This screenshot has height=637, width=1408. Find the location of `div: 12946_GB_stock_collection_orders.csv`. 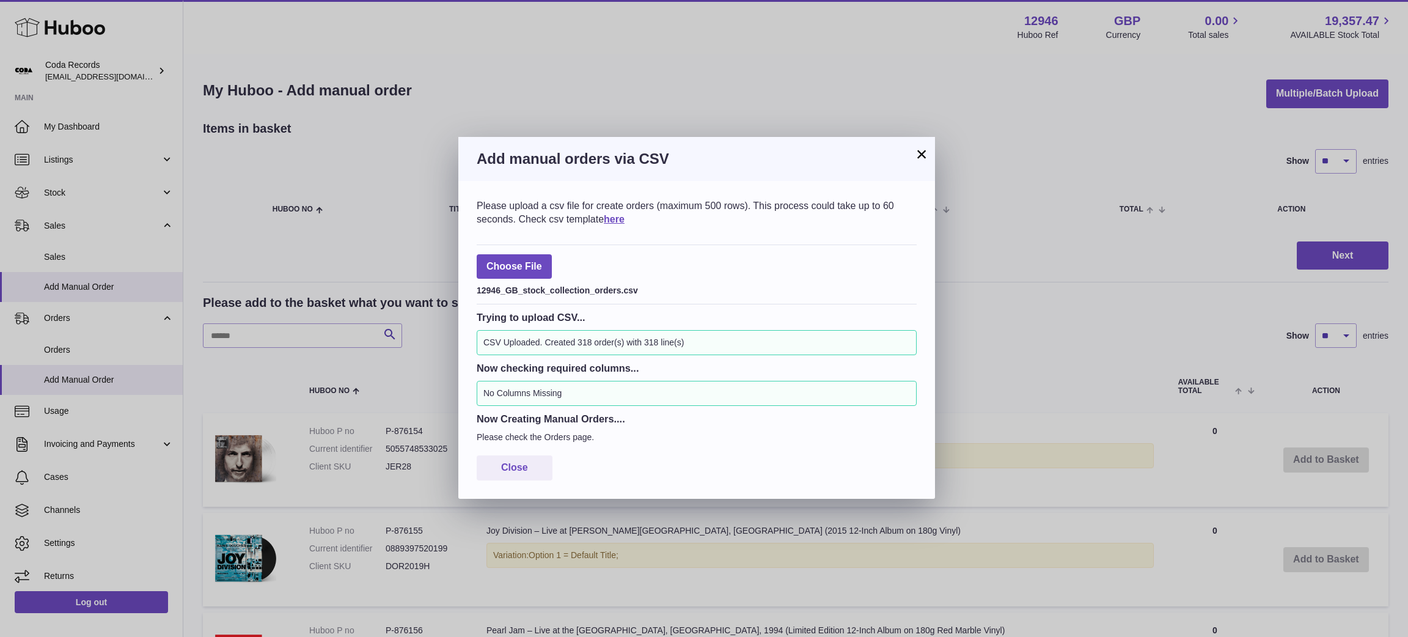

div: 12946_GB_stock_collection_orders.csv is located at coordinates (697, 289).